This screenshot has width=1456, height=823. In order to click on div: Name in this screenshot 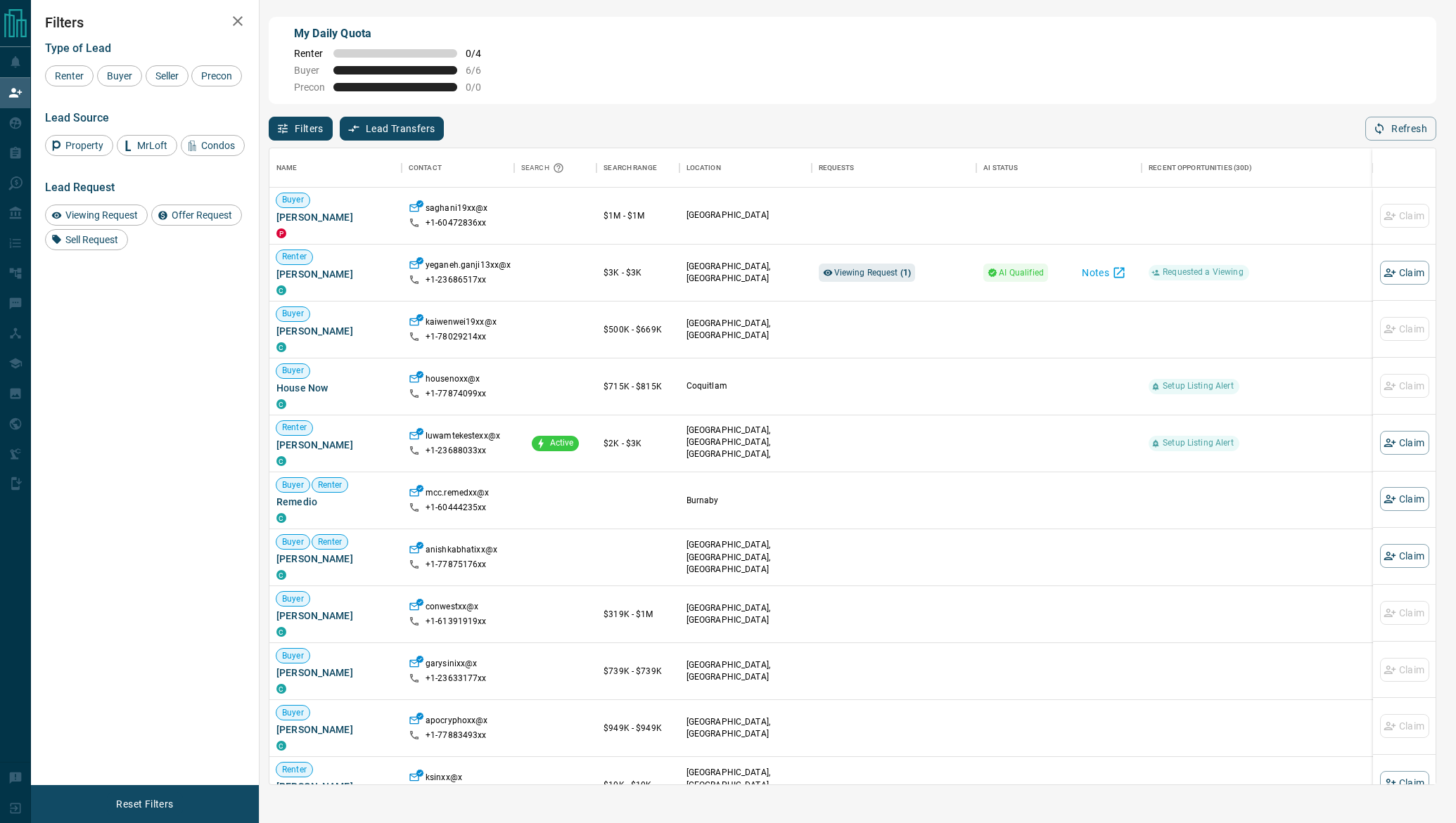, I will do `click(287, 168)`.